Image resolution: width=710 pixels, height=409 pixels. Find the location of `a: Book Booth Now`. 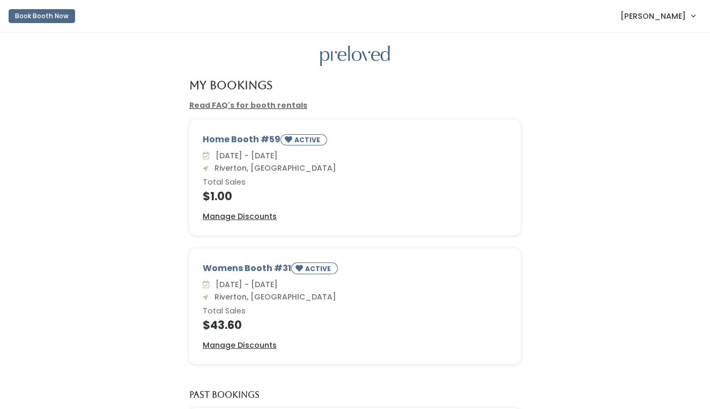

a: Book Booth Now is located at coordinates (42, 16).